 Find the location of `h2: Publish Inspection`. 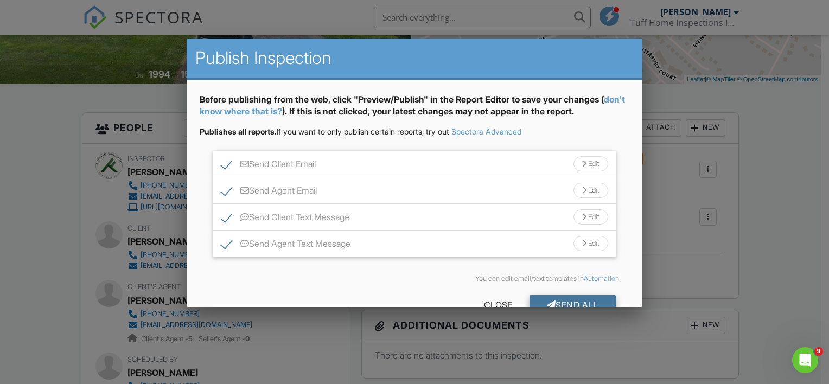

h2: Publish Inspection is located at coordinates (415, 58).